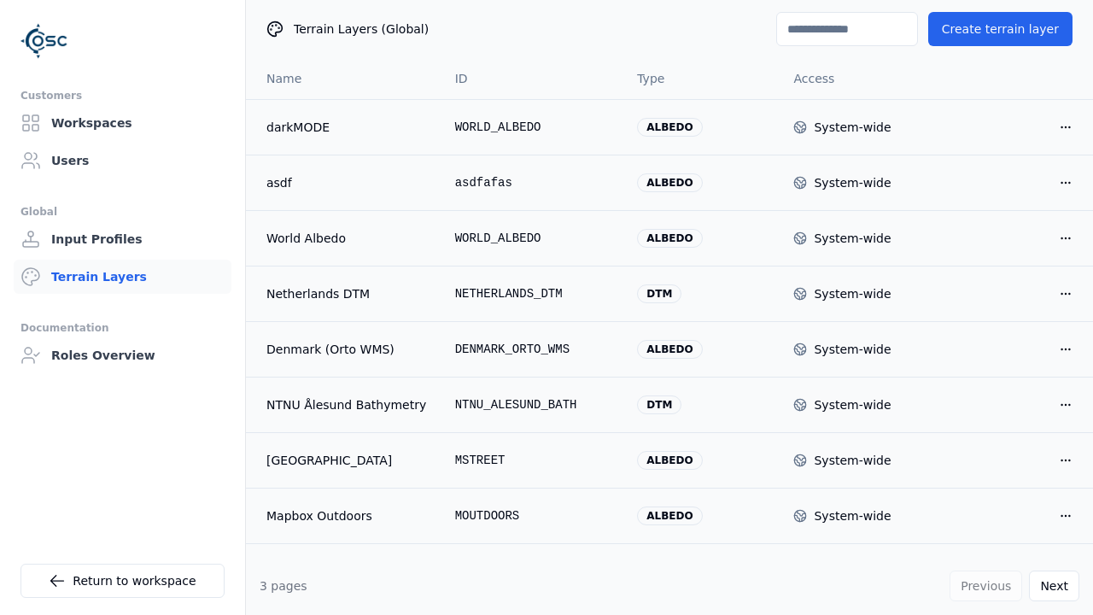  Describe the element at coordinates (122, 277) in the screenshot. I see `a: Terrain Layers` at that location.